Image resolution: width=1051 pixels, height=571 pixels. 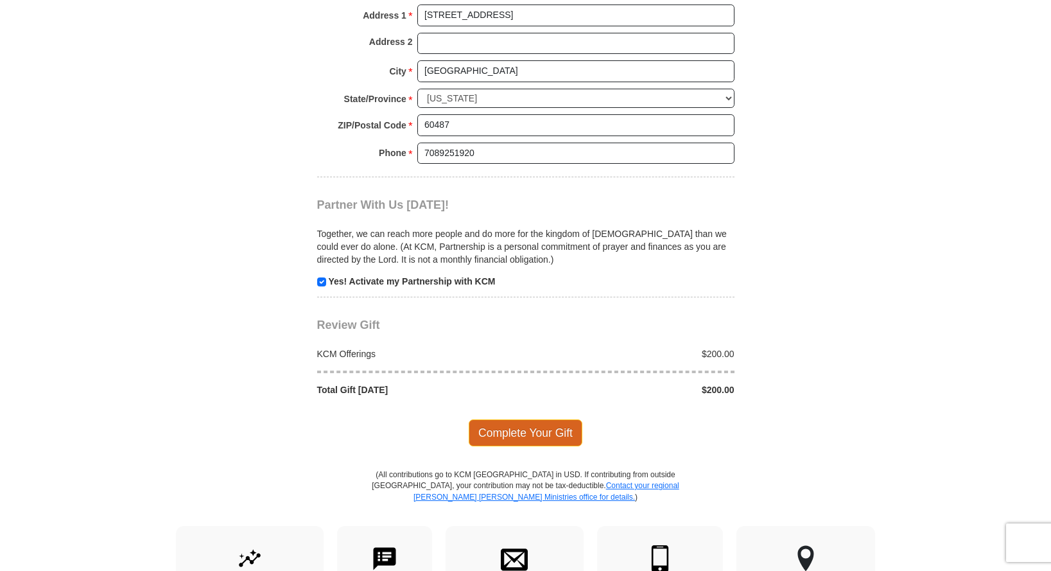 What do you see at coordinates (391, 42) in the screenshot?
I see `strong: Address 2` at bounding box center [391, 42].